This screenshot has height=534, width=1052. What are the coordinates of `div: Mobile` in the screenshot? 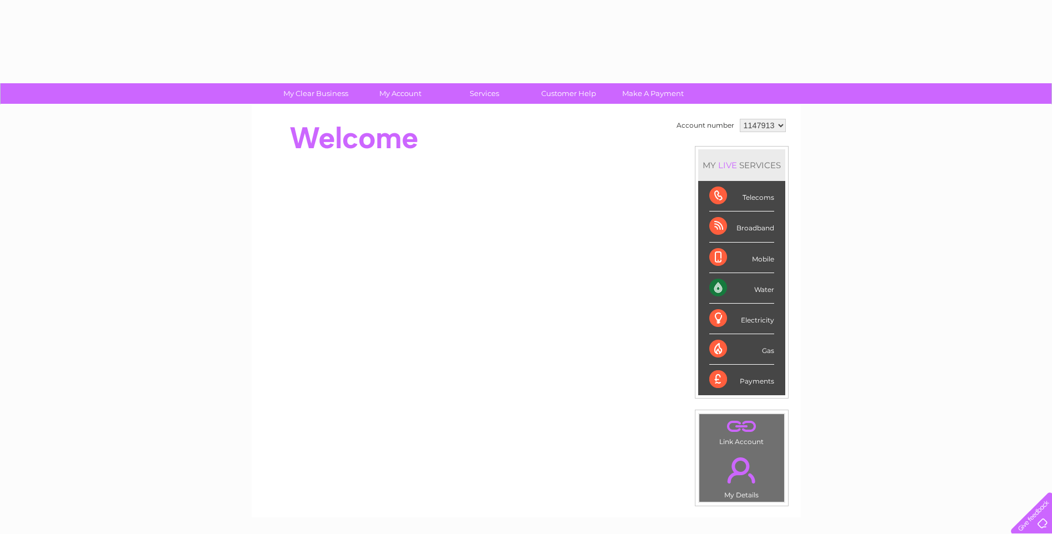 It's located at (742, 257).